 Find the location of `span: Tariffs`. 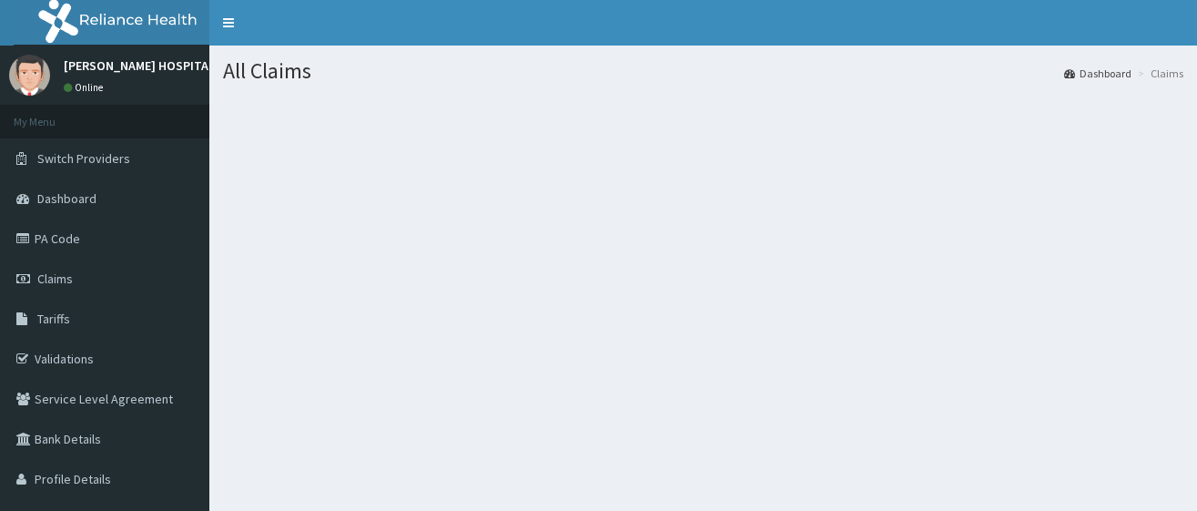

span: Tariffs is located at coordinates (54, 319).